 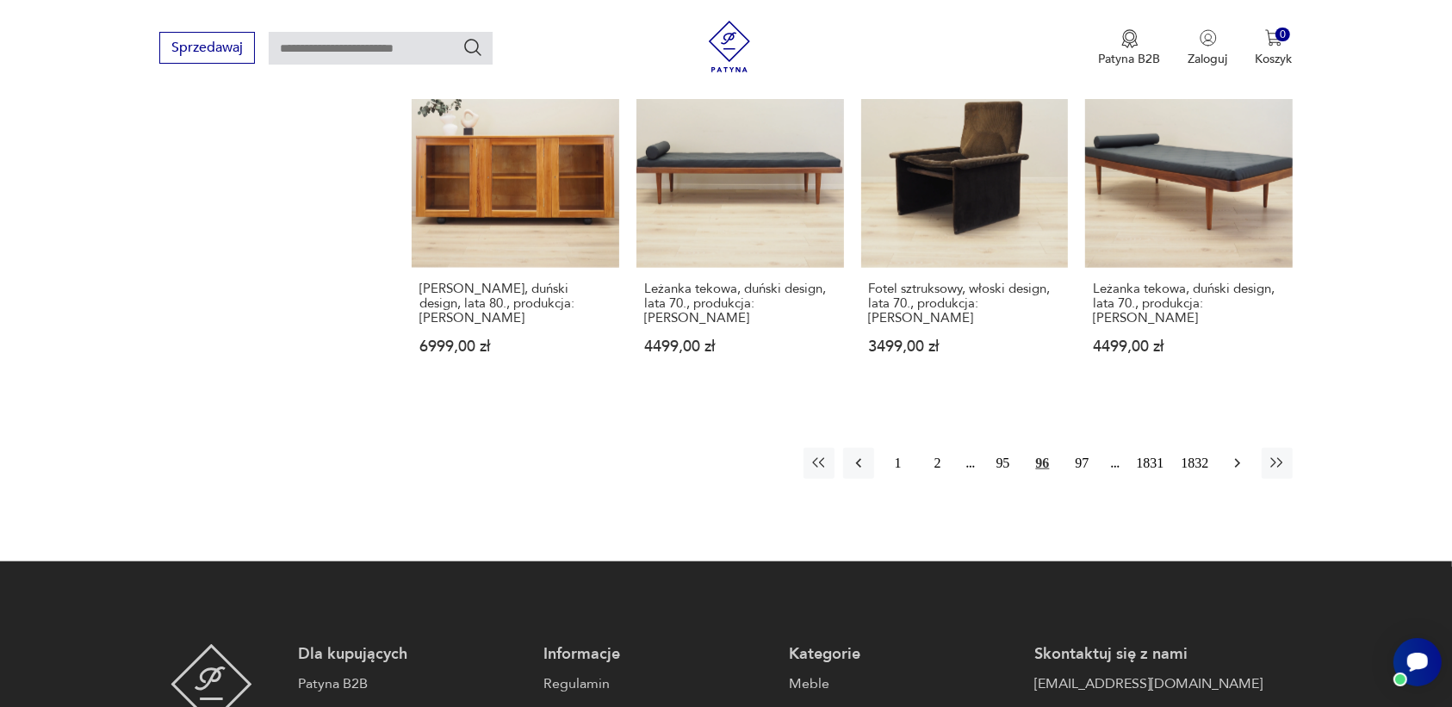 I want to click on button: 1, so click(x=898, y=463).